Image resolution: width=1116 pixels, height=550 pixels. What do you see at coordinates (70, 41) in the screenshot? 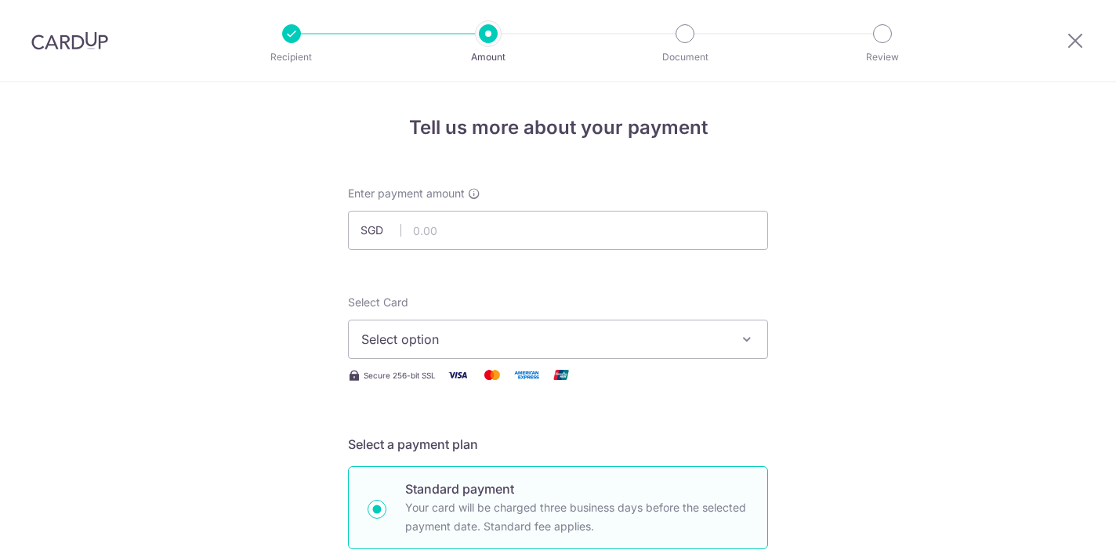
I see `img: CardUp` at bounding box center [70, 41].